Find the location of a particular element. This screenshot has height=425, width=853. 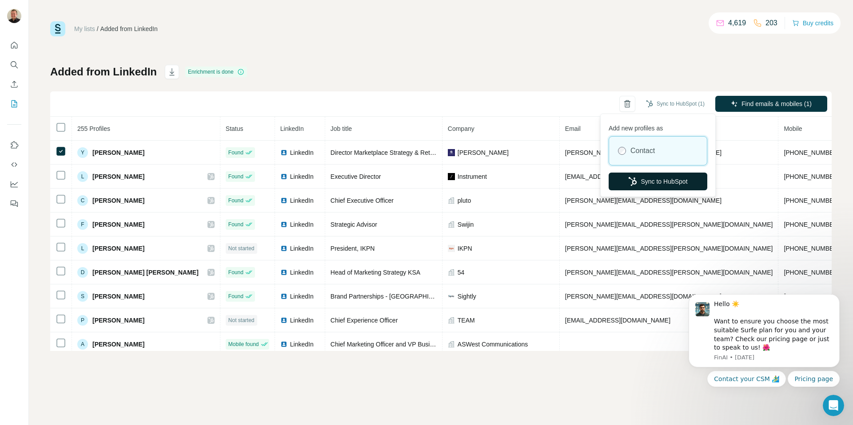

button: Enrich CSV is located at coordinates (14, 84).